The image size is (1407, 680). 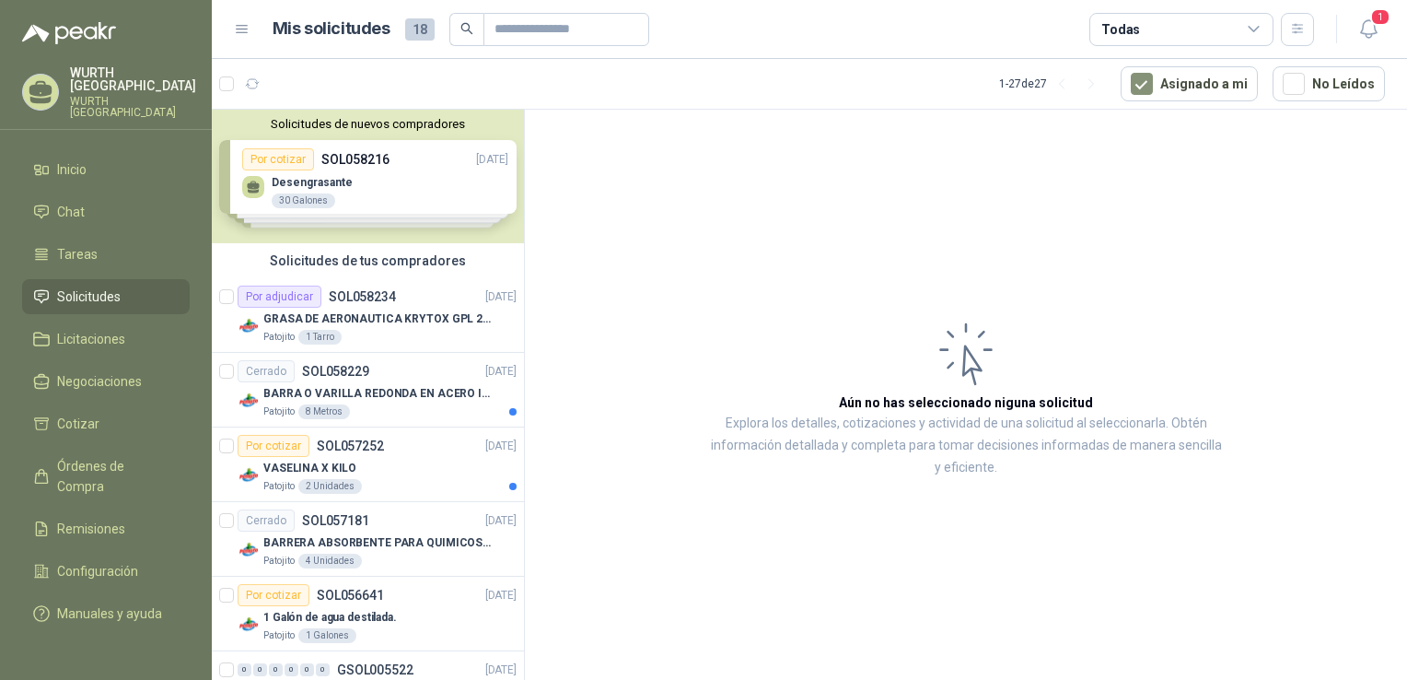 I want to click on h3: Aún no has seleccionado niguna solicitud, so click(x=966, y=402).